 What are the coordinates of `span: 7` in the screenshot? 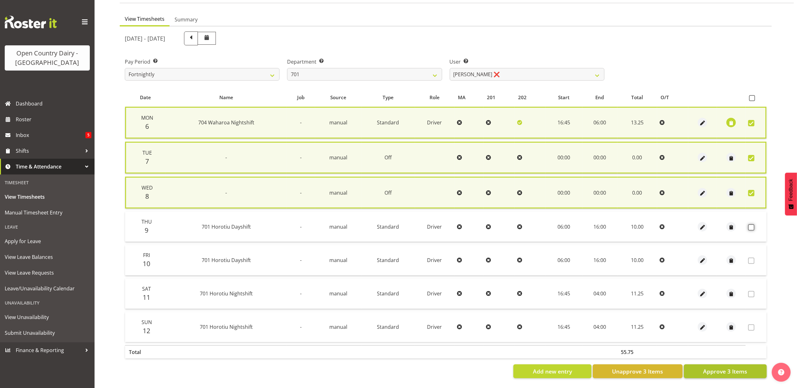 It's located at (147, 161).